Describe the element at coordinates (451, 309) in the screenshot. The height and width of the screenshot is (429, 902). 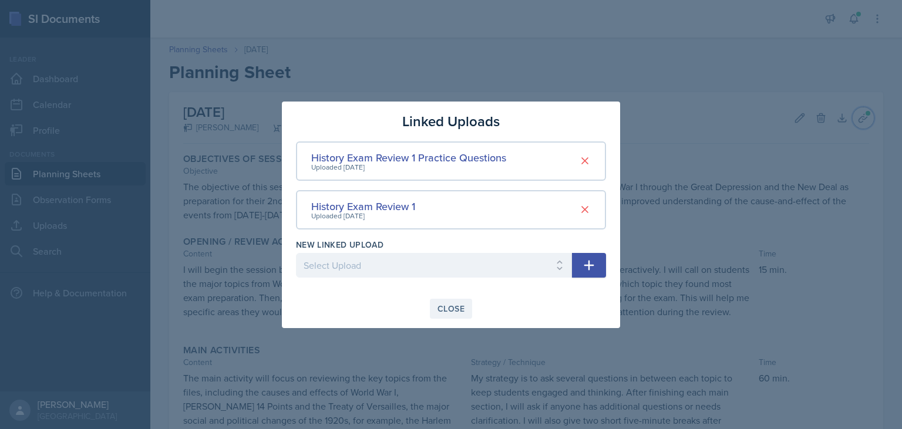
I see `button: Close` at that location.